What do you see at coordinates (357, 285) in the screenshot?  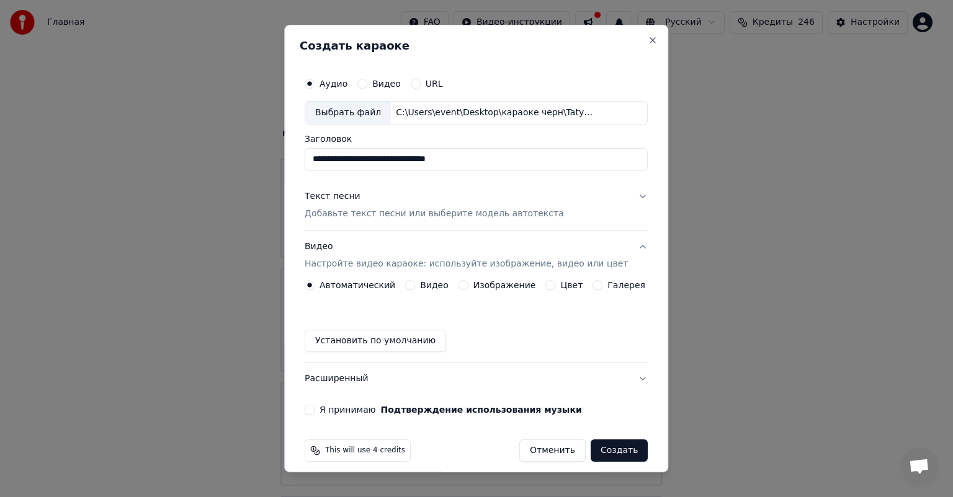 I see `label: Автоматический` at bounding box center [357, 285].